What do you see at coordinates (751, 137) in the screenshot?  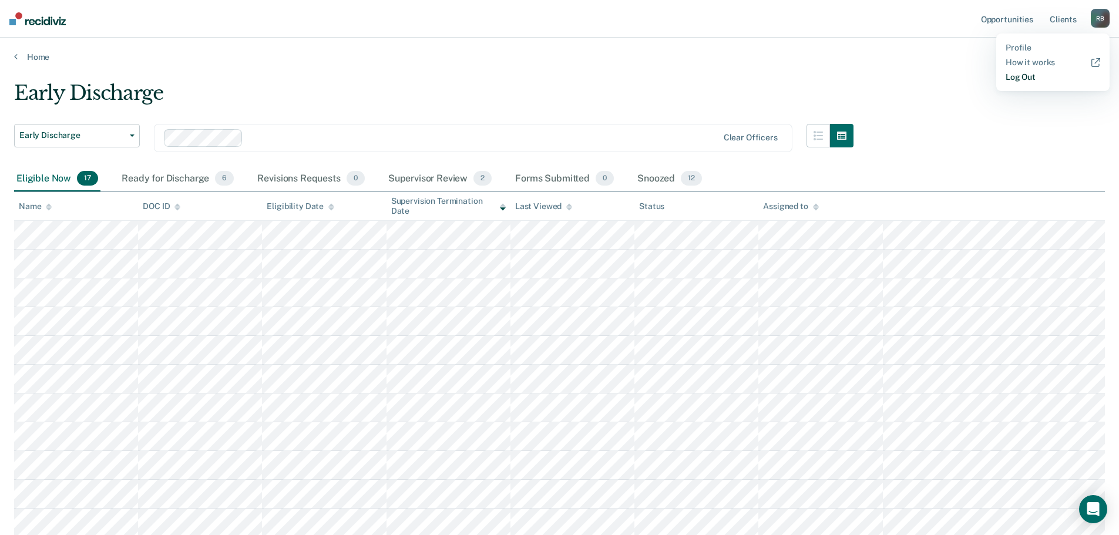 I see `div: Clear officers` at bounding box center [751, 137].